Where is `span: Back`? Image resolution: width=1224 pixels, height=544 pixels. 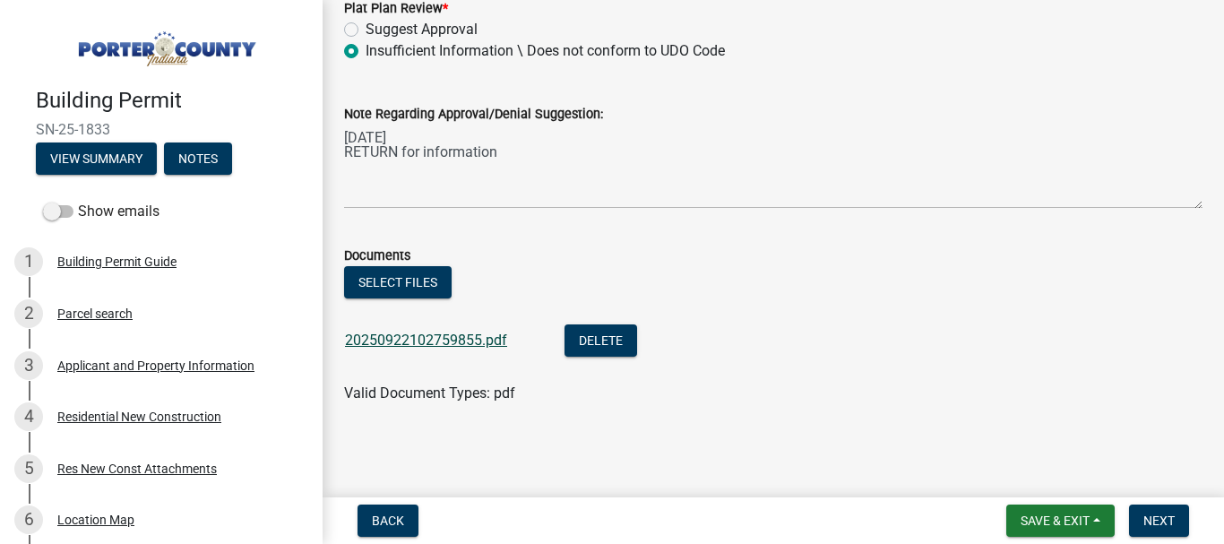 span: Back is located at coordinates (388, 521).